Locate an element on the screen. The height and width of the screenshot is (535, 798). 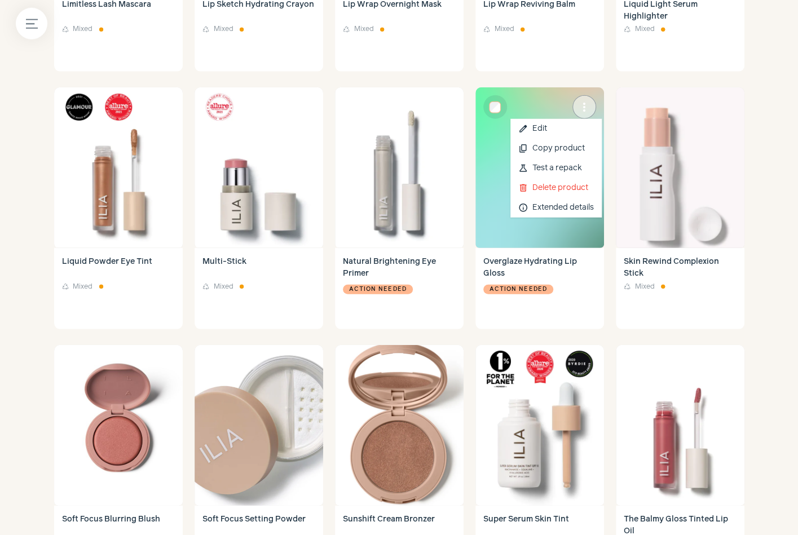
a: science Test a repack is located at coordinates (556, 168).